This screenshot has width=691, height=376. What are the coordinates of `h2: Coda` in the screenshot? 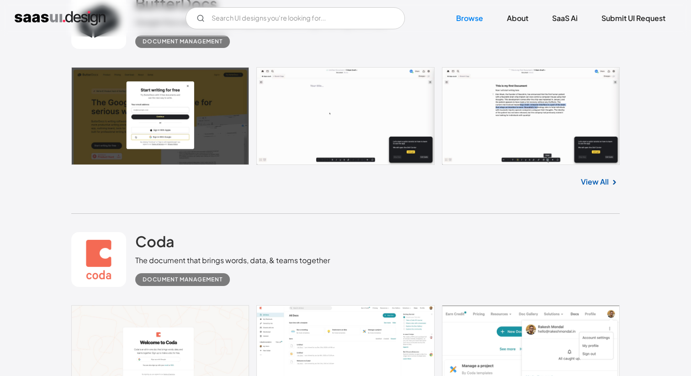 It's located at (155, 241).